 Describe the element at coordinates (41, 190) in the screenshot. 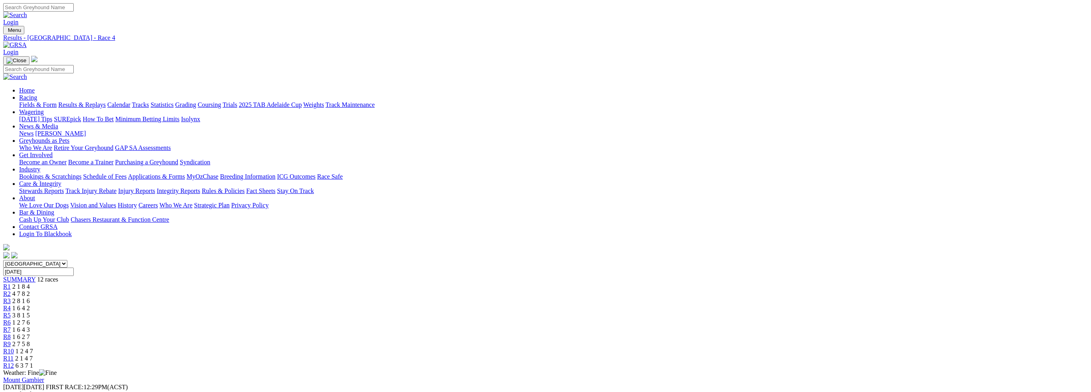

I see `a: Stewards Reports` at that location.